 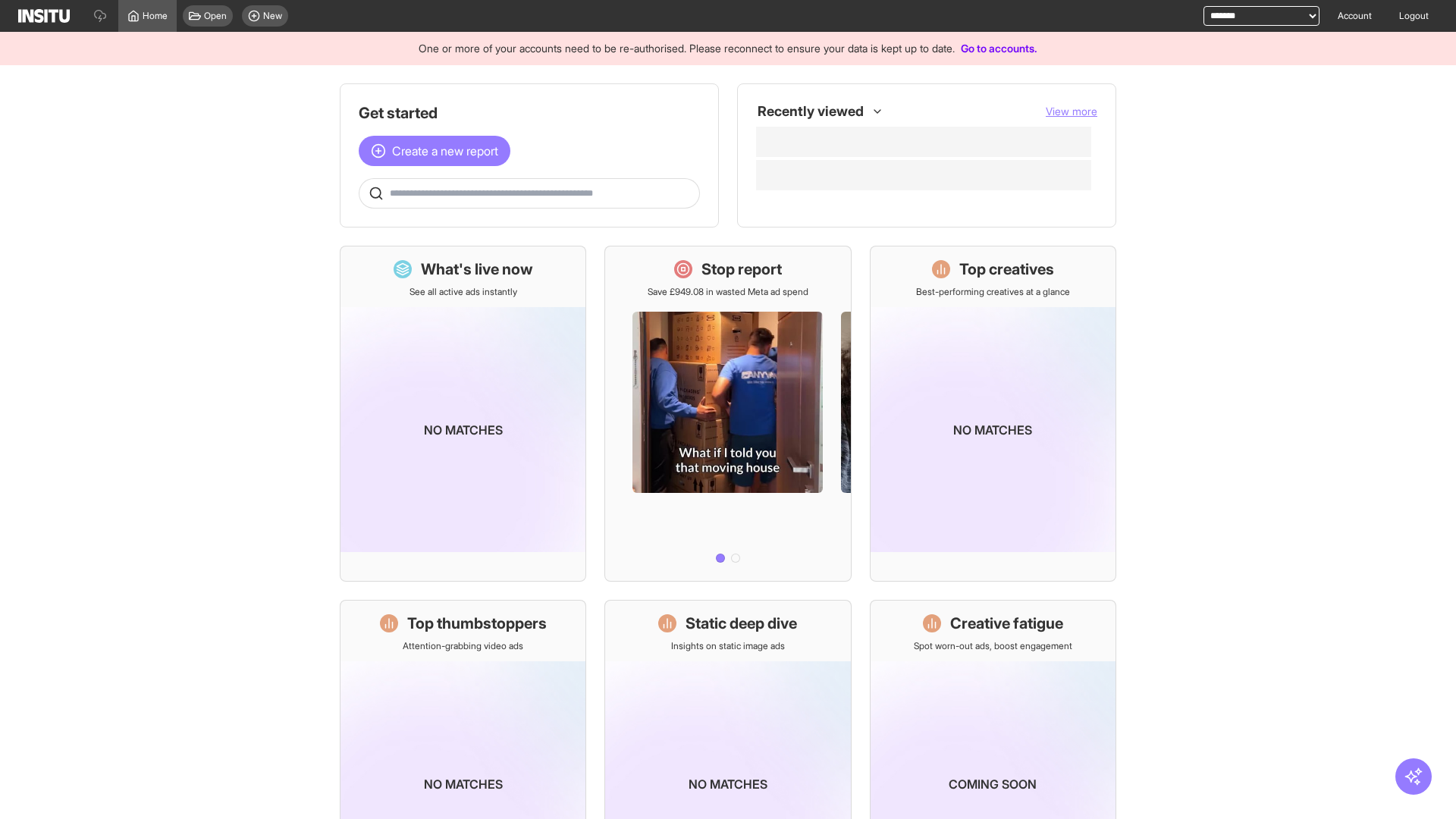 I want to click on p: Save £949.08 in wasted Meta ad spend, so click(x=728, y=292).